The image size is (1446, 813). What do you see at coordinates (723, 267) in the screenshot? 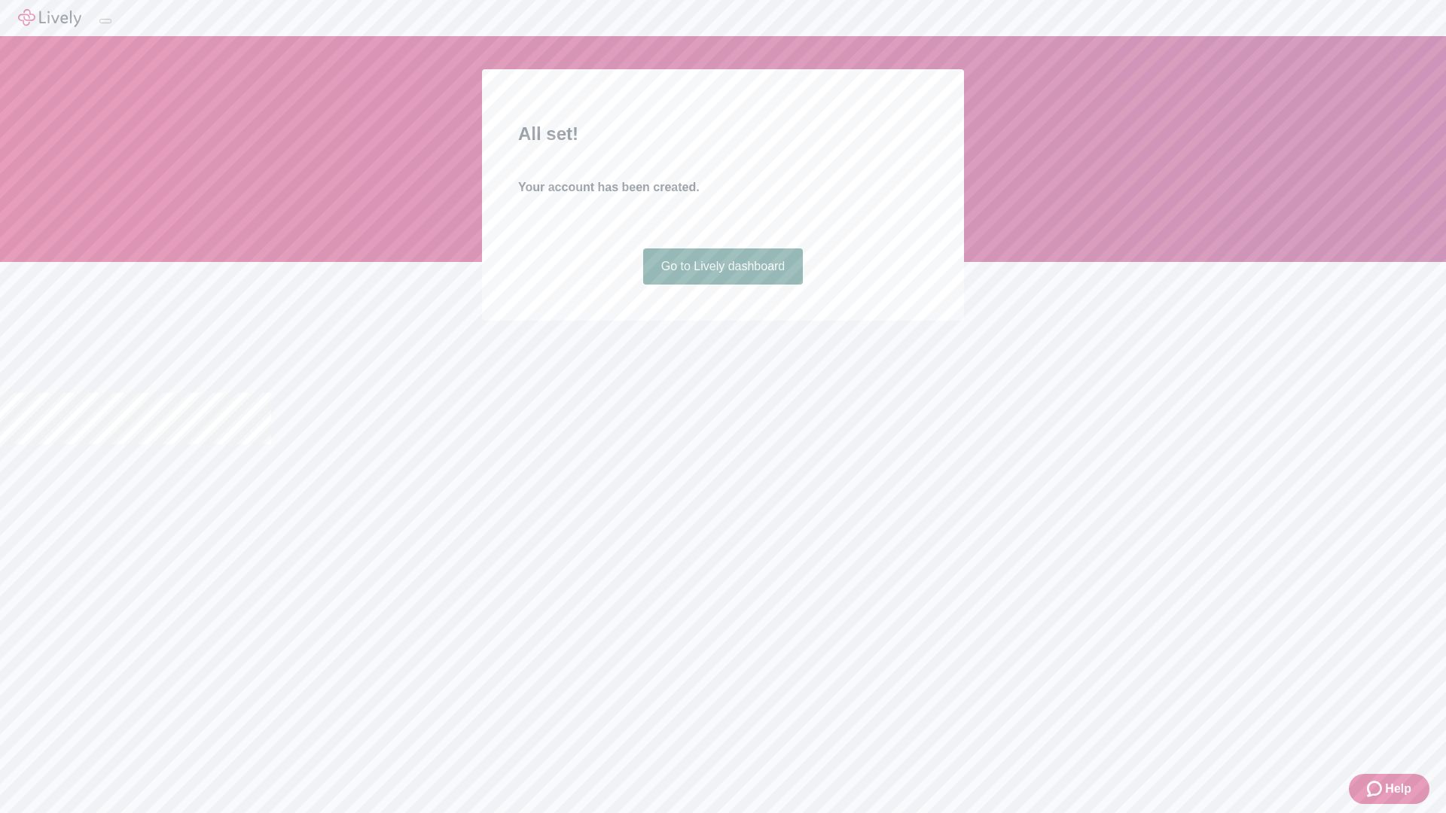
I see `a: Go to Lively dashboard` at bounding box center [723, 267].